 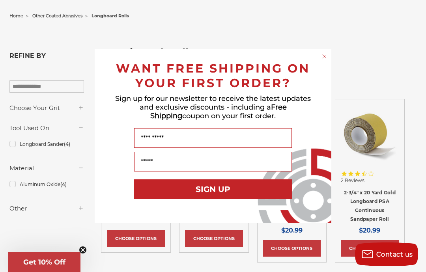 I want to click on span: Free Shipping, so click(x=219, y=112).